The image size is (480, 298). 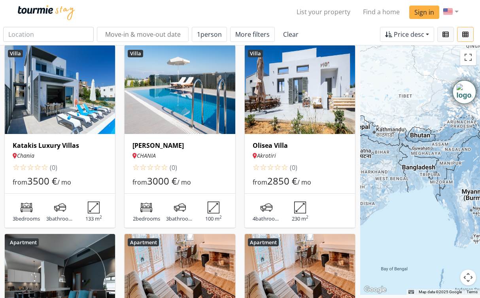 What do you see at coordinates (464, 92) in the screenshot?
I see `img: Timeline extension` at bounding box center [464, 92].